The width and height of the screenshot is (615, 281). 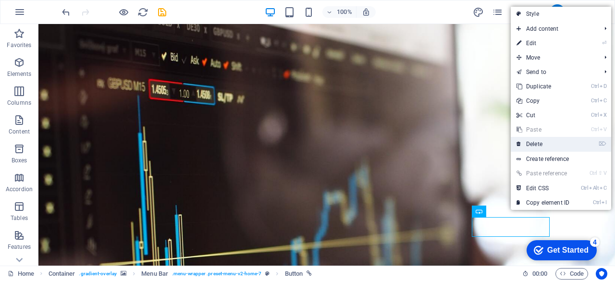 I want to click on i: X, so click(x=603, y=115).